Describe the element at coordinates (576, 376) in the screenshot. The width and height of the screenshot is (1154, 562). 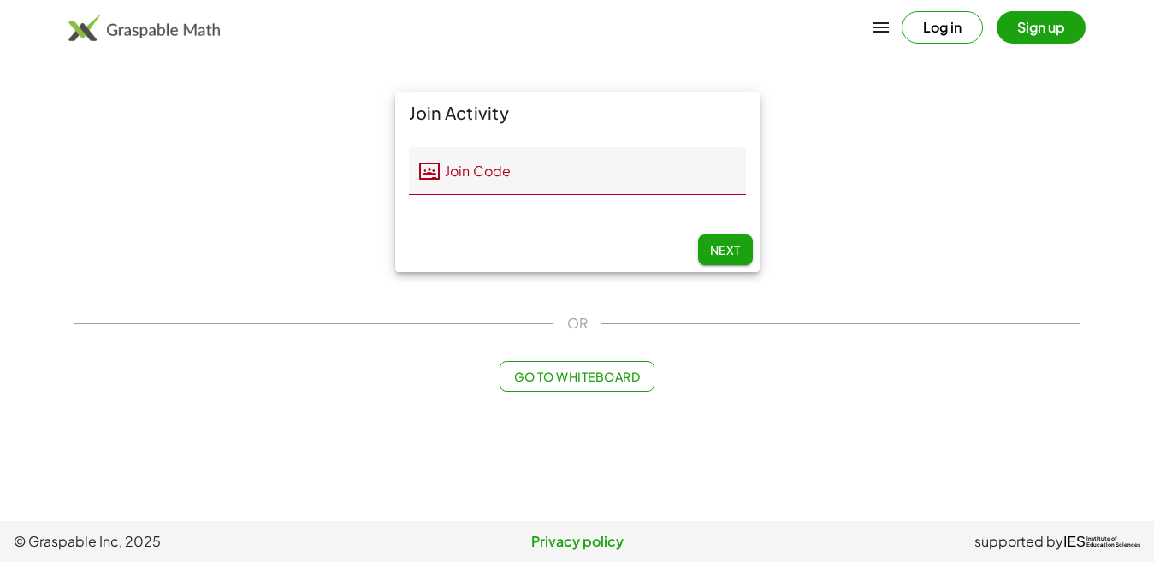
I see `span: Go to Whiteboard` at that location.